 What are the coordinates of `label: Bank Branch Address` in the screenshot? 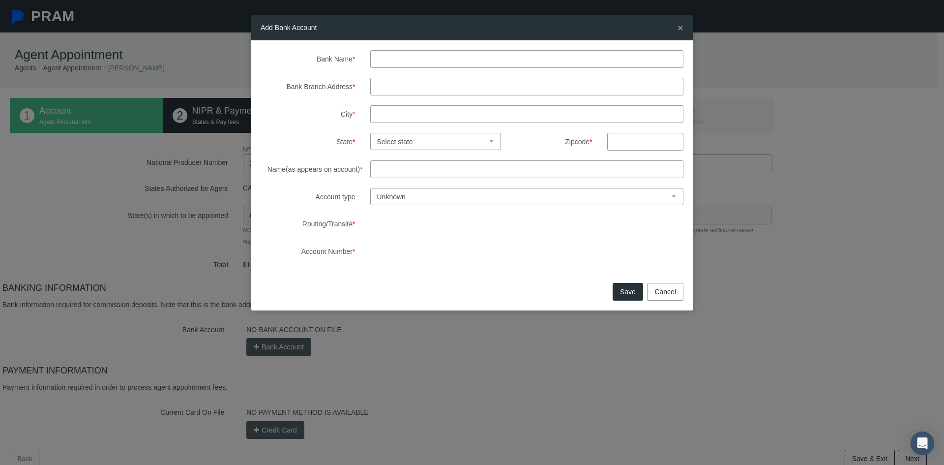 It's located at (308, 87).